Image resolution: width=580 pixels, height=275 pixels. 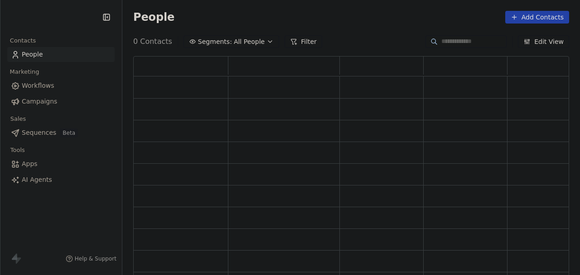 What do you see at coordinates (61, 180) in the screenshot?
I see `a: AI Agents` at bounding box center [61, 180].